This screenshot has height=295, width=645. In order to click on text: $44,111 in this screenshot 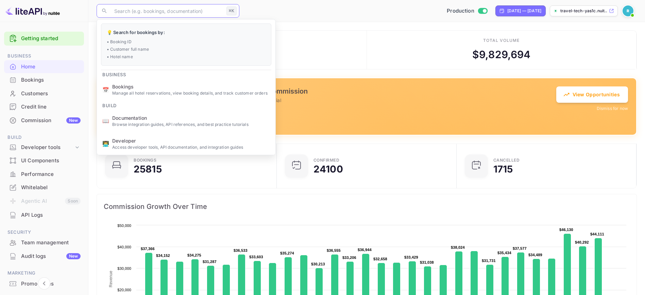, I will do `click(597, 234)`.